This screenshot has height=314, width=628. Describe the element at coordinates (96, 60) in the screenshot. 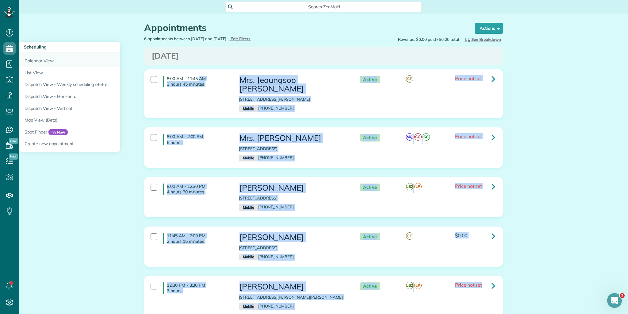

I see `a: Calendar View` at that location.